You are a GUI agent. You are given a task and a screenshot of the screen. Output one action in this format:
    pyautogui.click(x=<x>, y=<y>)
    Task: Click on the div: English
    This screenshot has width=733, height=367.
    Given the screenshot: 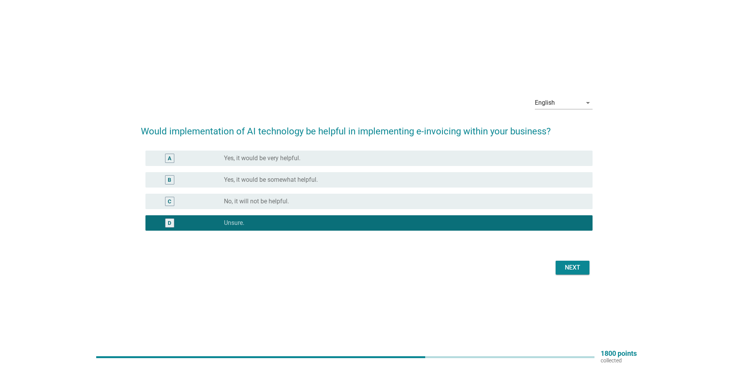 What is the action you would take?
    pyautogui.click(x=545, y=103)
    